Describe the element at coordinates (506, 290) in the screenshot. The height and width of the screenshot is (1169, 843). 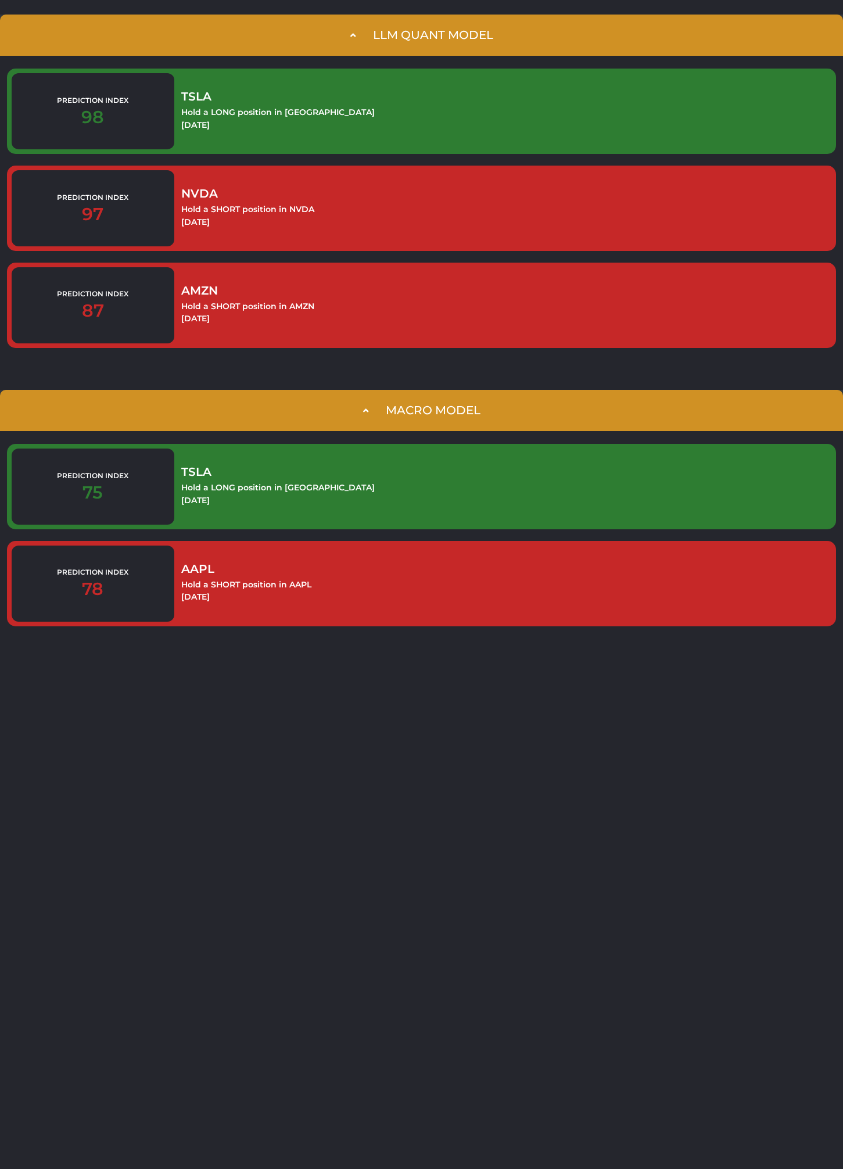
I see `p: AMZN` at that location.